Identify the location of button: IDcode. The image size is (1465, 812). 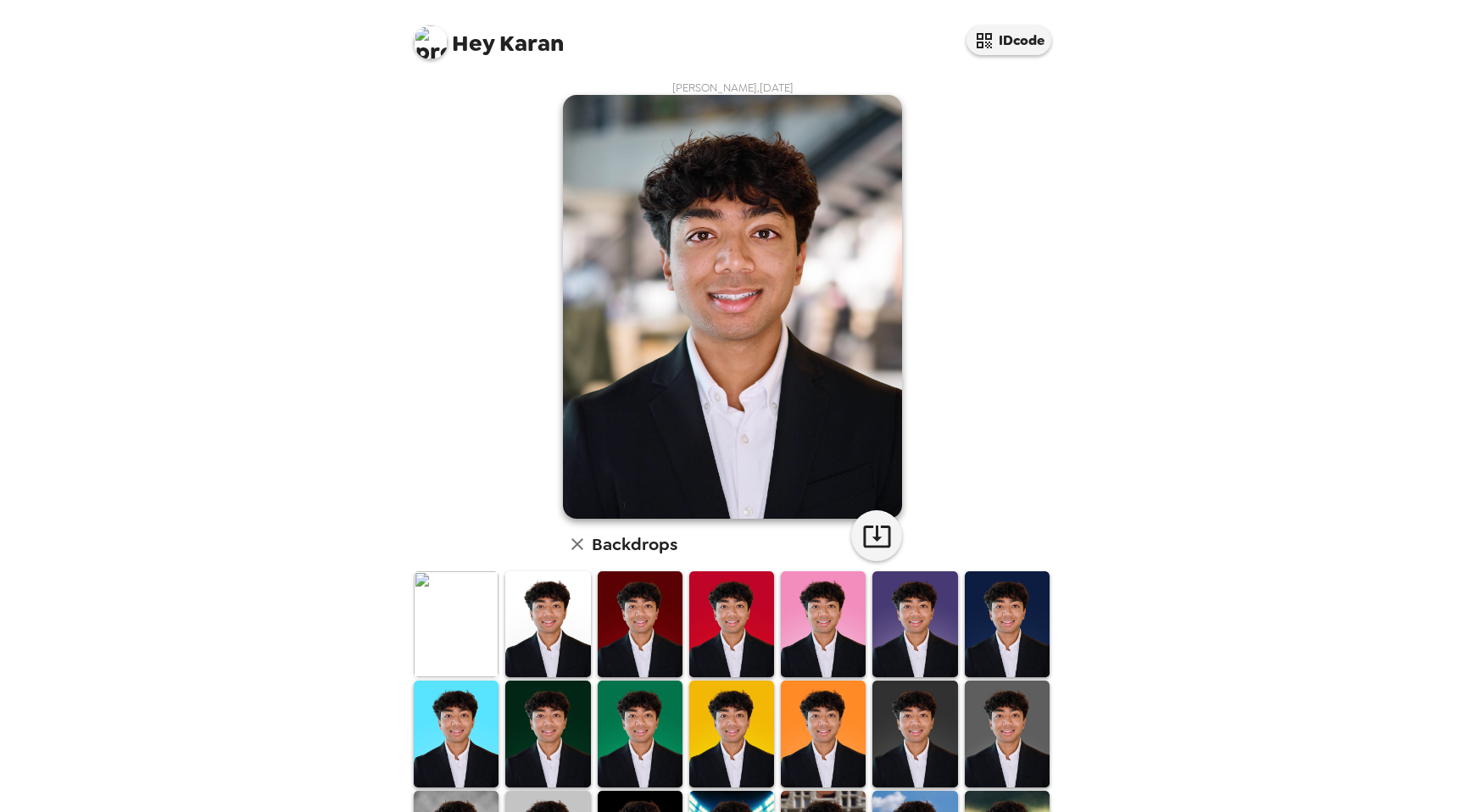
(1009, 40).